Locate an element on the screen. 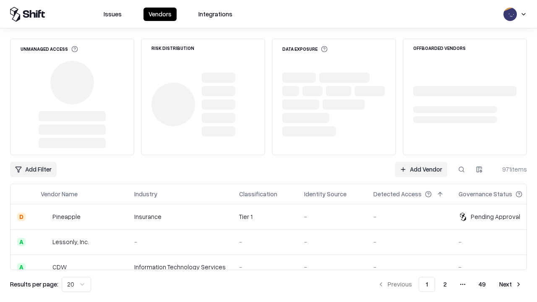 This screenshot has height=302, width=537. button: 1 is located at coordinates (427, 284).